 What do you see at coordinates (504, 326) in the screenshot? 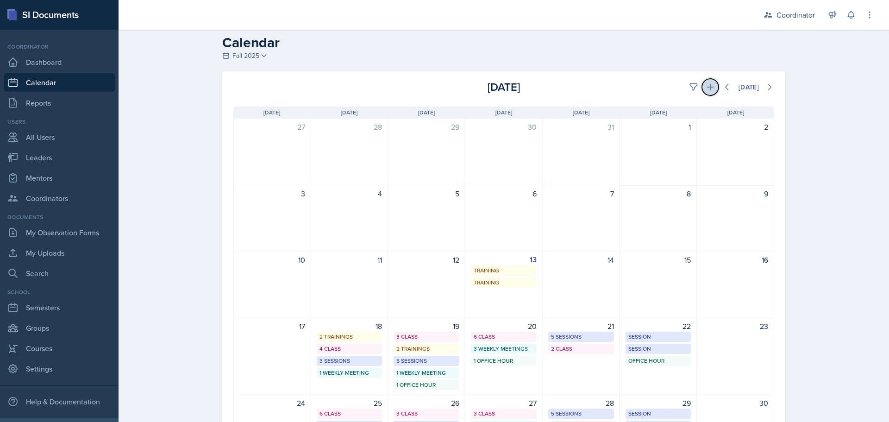
I see `div: 20` at bounding box center [504, 326].